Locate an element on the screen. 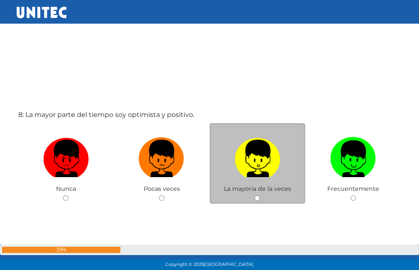 Image resolution: width=419 pixels, height=270 pixels. img: Frecuentemente is located at coordinates (353, 156).